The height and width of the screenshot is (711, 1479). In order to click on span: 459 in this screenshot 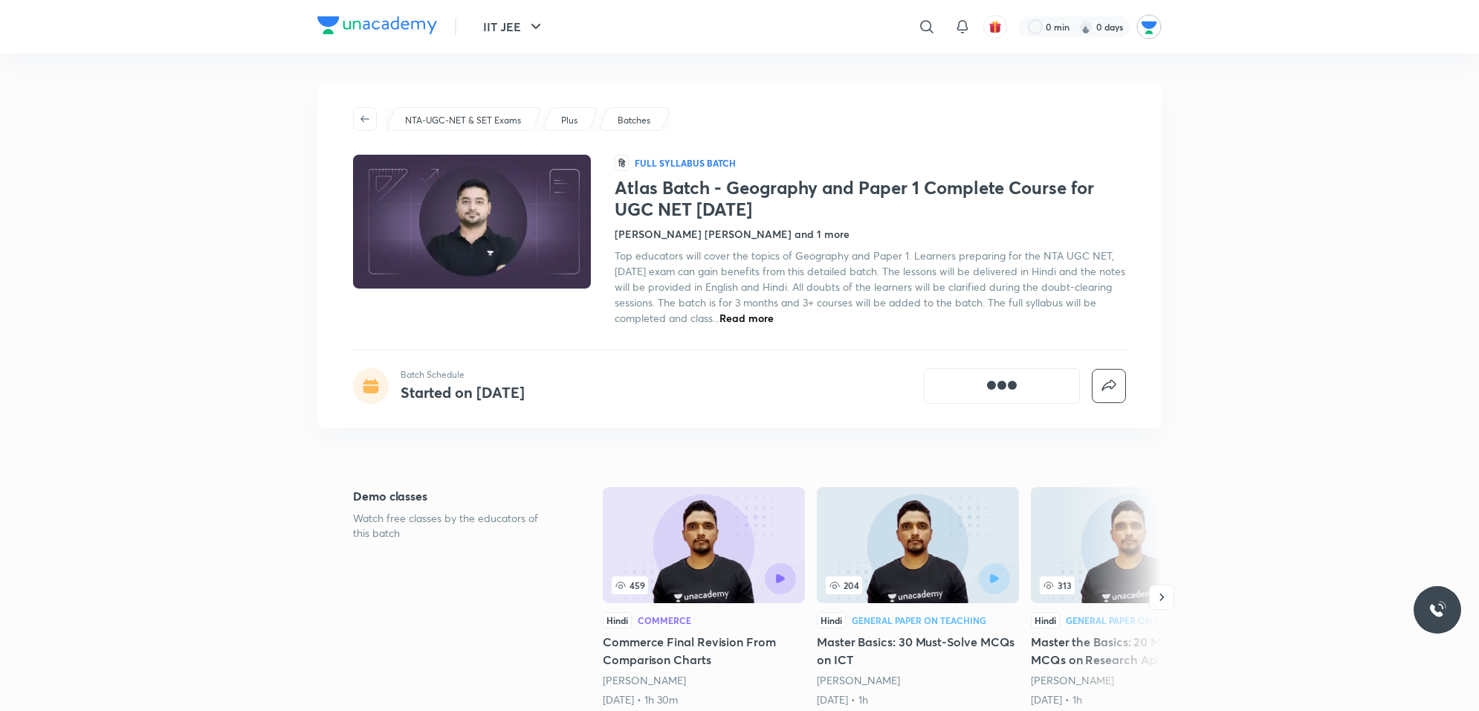, I will do `click(630, 585)`.